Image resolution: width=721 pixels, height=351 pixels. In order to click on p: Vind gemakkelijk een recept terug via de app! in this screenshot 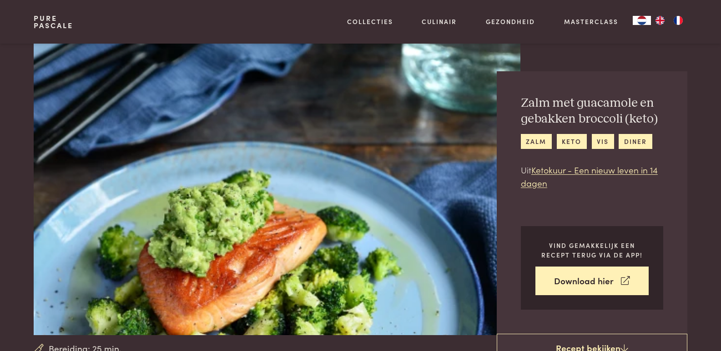, I will do `click(591, 250)`.